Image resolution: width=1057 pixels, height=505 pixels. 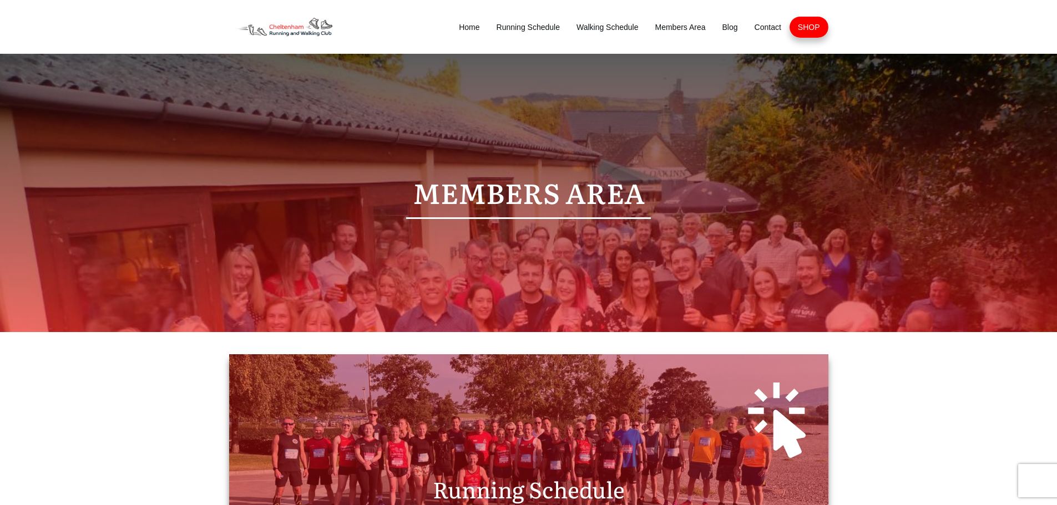 What do you see at coordinates (680, 27) in the screenshot?
I see `span: Members Area` at bounding box center [680, 27].